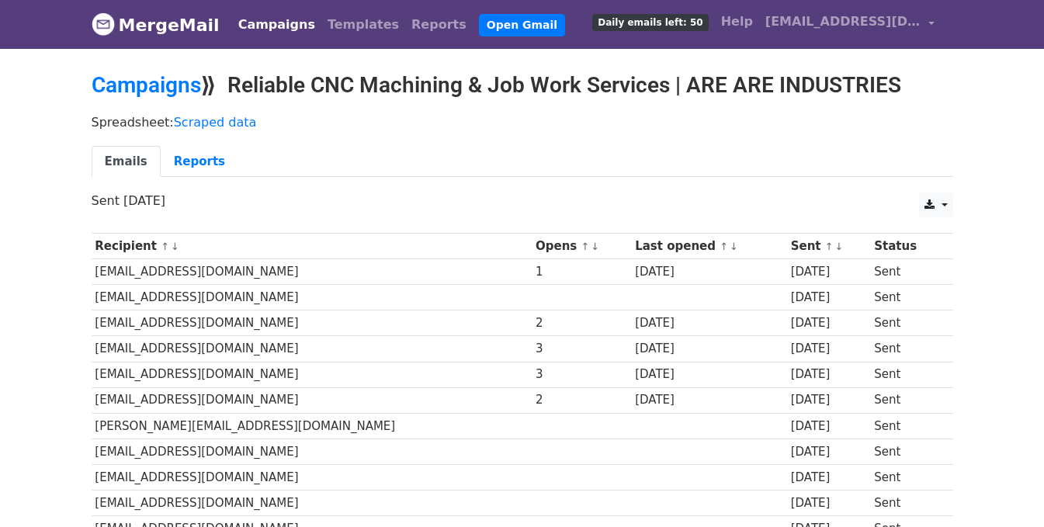 Image resolution: width=1044 pixels, height=527 pixels. I want to click on th: Last opened, so click(708, 246).